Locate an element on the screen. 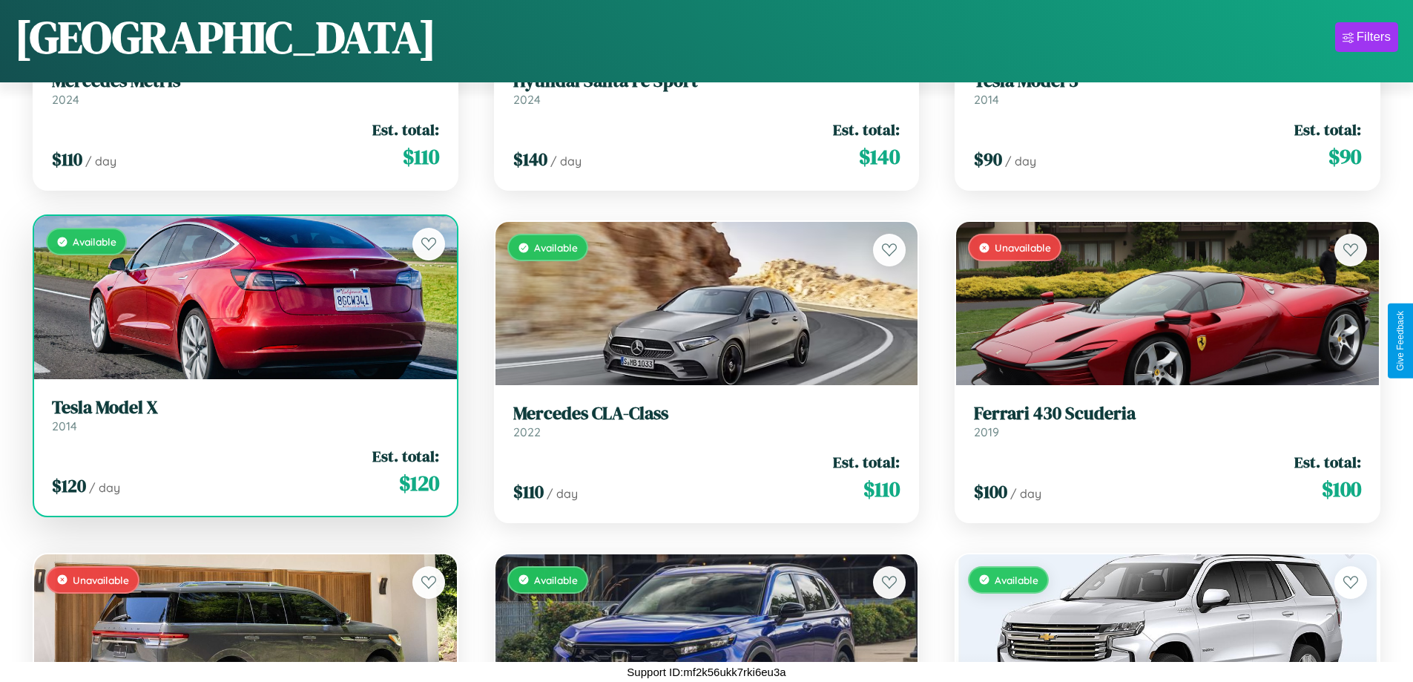 The image size is (1413, 682). p: Support ID: mf2k56ukk7rki6eu3a is located at coordinates (706, 671).